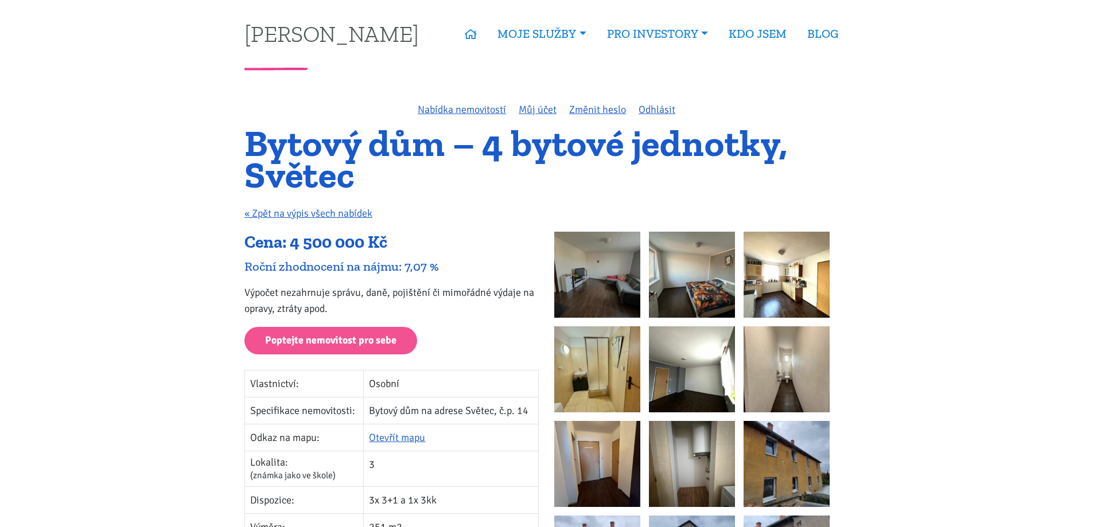  What do you see at coordinates (538, 110) in the screenshot?
I see `a: Můj účet` at bounding box center [538, 110].